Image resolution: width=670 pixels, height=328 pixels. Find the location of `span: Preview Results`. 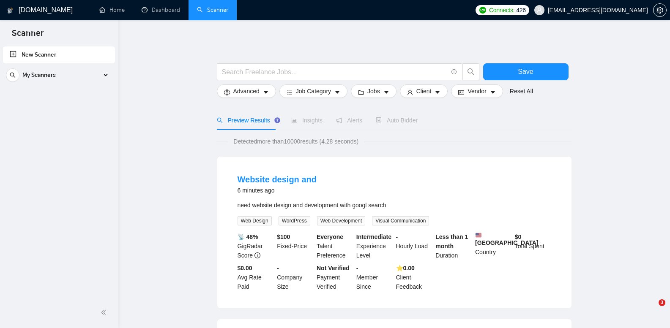

span: Preview Results is located at coordinates (247, 120).